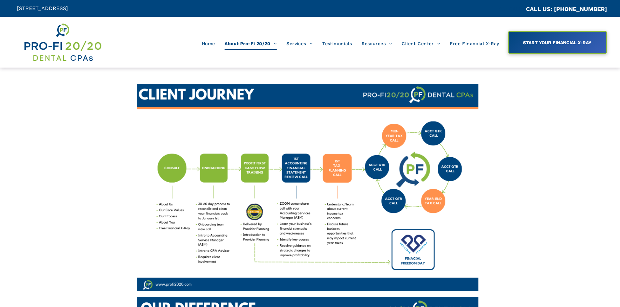  What do you see at coordinates (376, 44) in the screenshot?
I see `a: Resources` at bounding box center [376, 44].